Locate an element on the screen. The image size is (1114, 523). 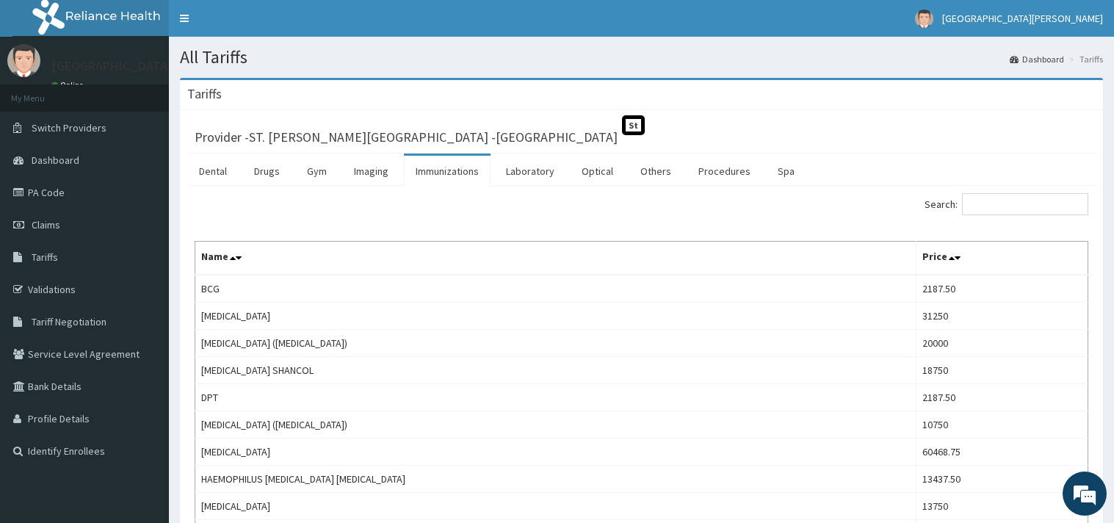
a: Online is located at coordinates (69, 85).